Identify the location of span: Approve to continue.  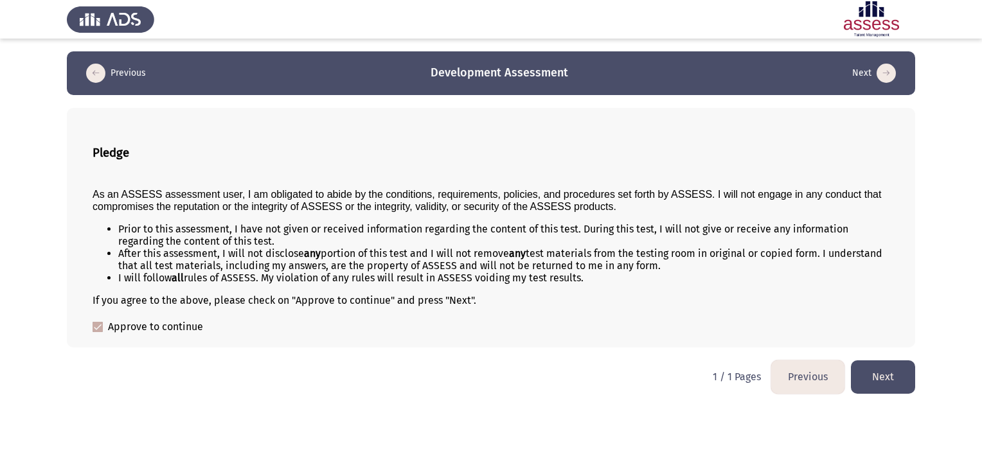
(156, 327).